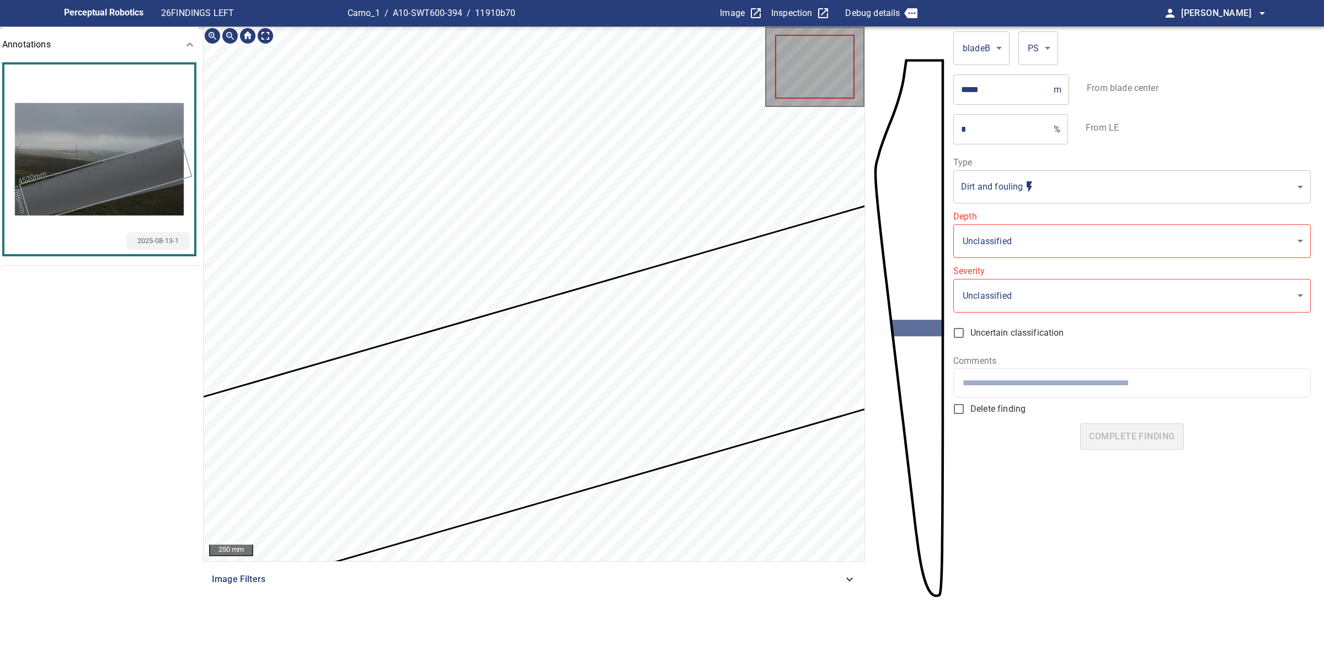 The image size is (1324, 651). Describe the element at coordinates (158, 241) in the screenshot. I see `span: 2025-08-13-1` at that location.